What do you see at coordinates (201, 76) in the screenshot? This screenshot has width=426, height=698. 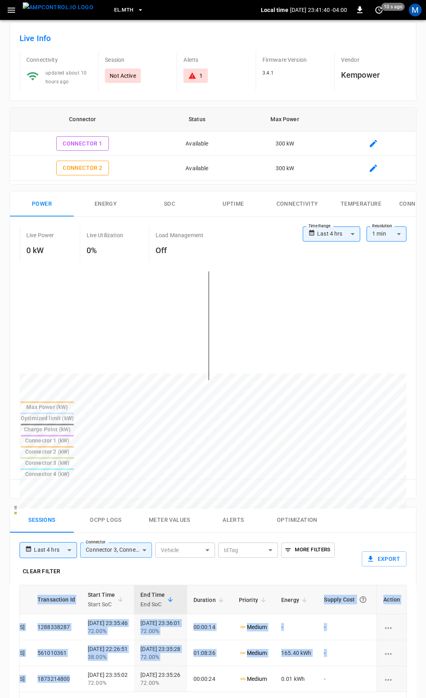 I see `div: 1` at bounding box center [201, 76].